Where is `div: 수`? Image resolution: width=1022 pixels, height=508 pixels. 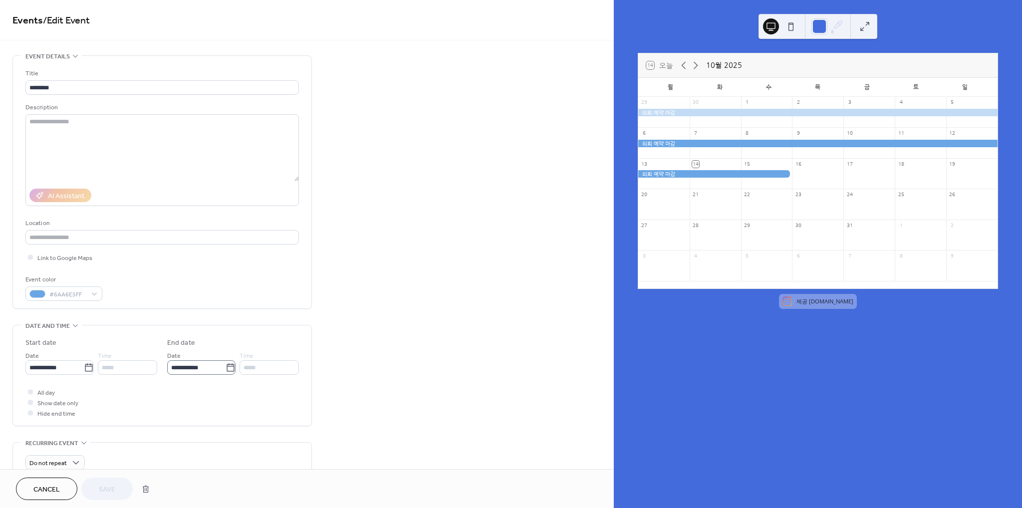 div: 수 is located at coordinates (768, 87).